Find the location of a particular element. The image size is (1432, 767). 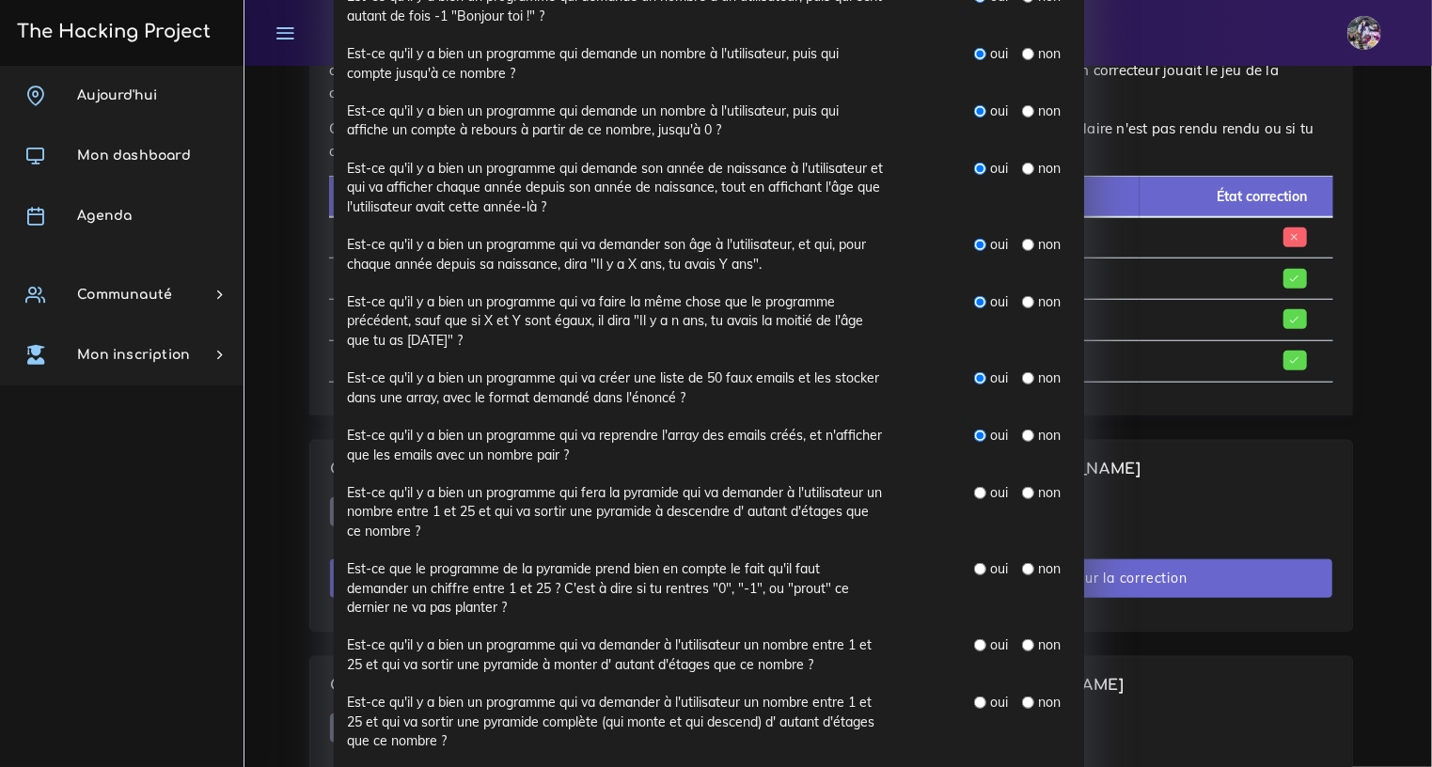

label: Est-ce qu'il y a bien un programme qui va créer une liste de 50 faux emails et les stocker dans u... is located at coordinates (615, 387).